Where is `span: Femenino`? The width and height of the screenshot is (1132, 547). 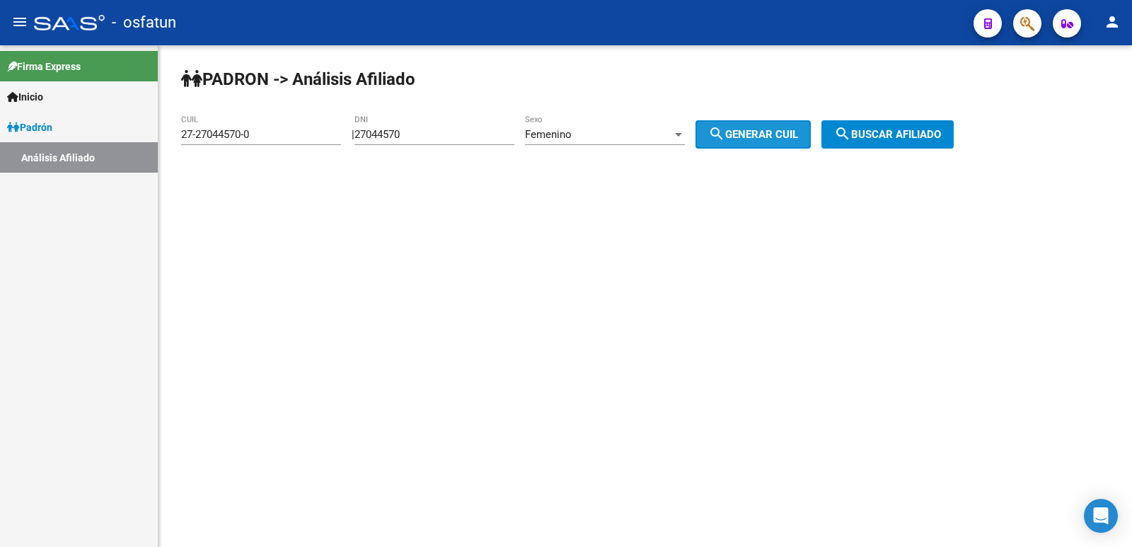
span: Femenino is located at coordinates (549, 134).